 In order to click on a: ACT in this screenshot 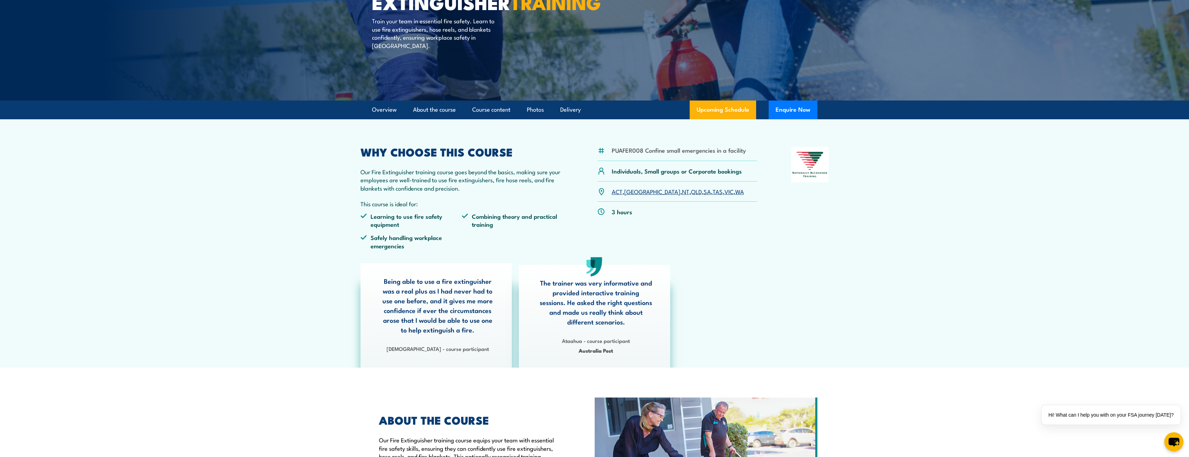, I will do `click(617, 191)`.